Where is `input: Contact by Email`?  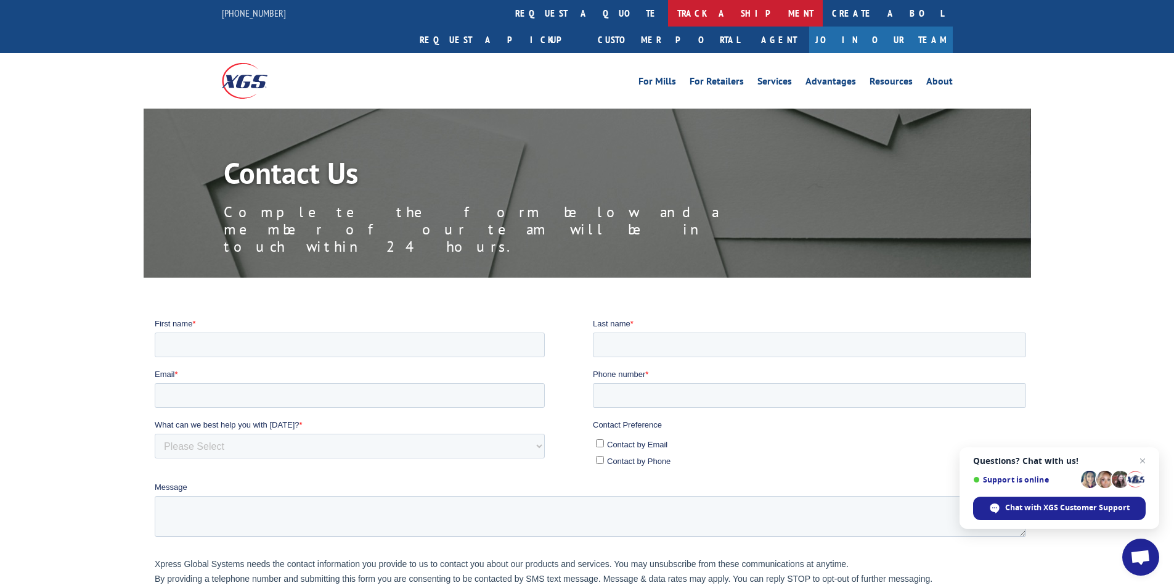 input: Contact by Email is located at coordinates (445, 125).